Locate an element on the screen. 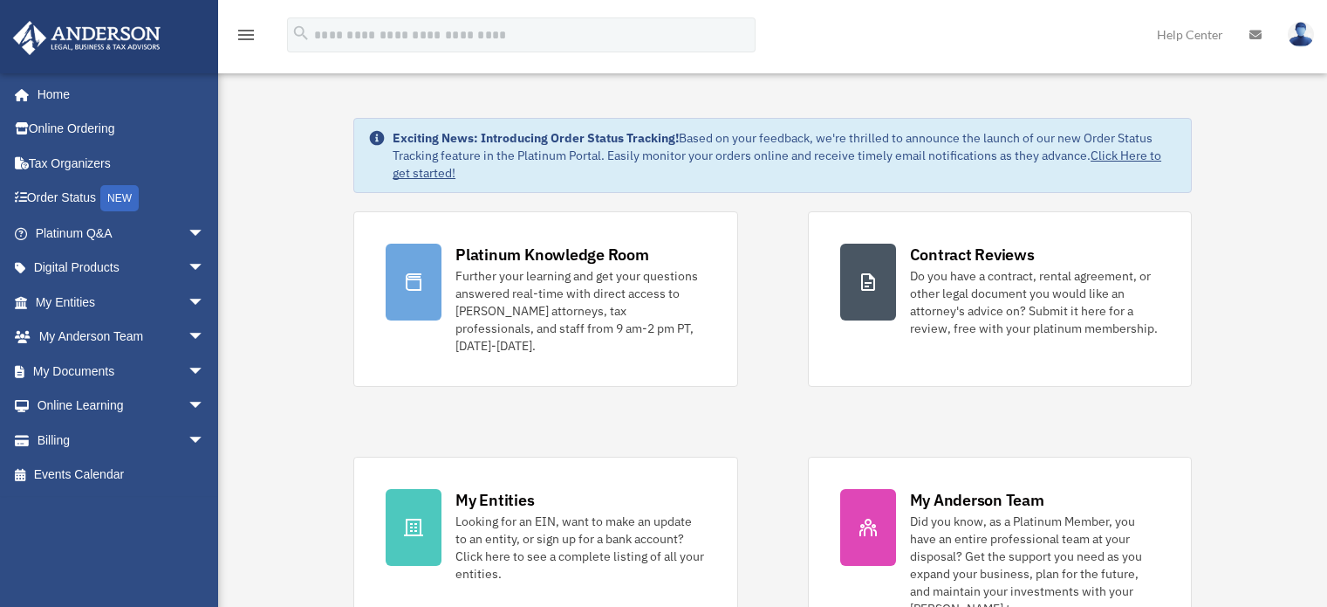  a: Platinum Knowledge Room Further your learning and get your questions answered real-time with dire... is located at coordinates (545, 298).